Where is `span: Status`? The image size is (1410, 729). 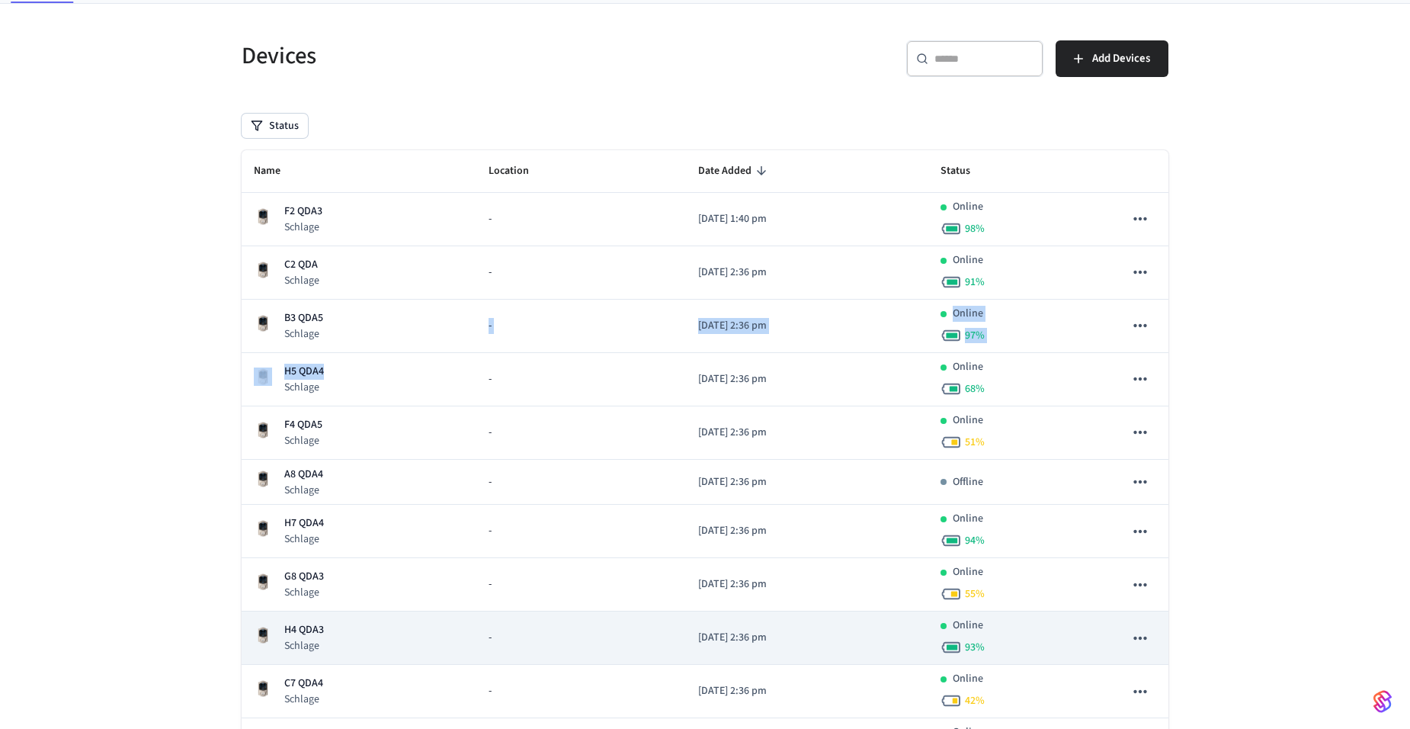 span: Status is located at coordinates (965, 171).